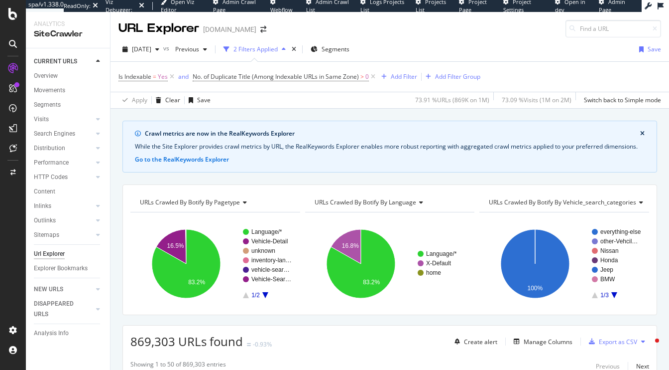  I want to click on span: Webflow, so click(281, 9).